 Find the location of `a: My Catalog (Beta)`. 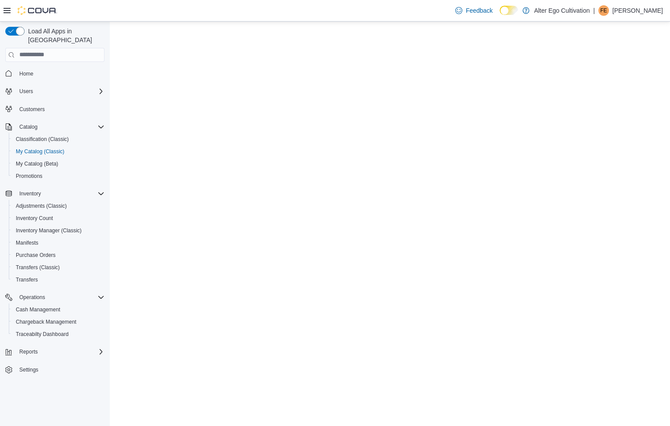

a: My Catalog (Beta) is located at coordinates (37, 164).